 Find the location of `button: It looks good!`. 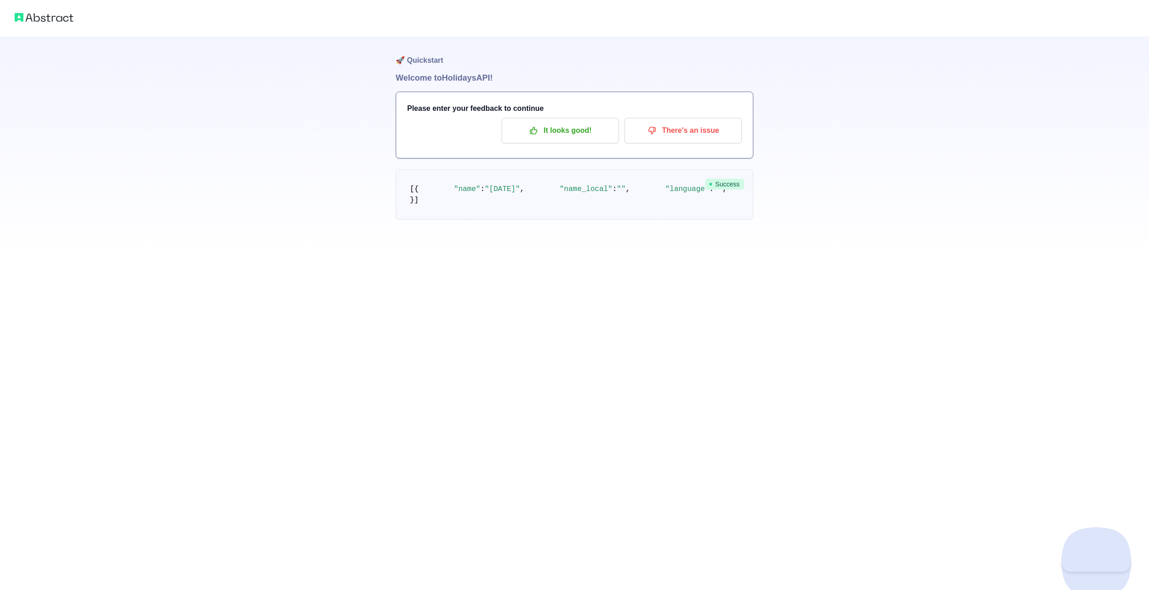

button: It looks good! is located at coordinates (560, 131).